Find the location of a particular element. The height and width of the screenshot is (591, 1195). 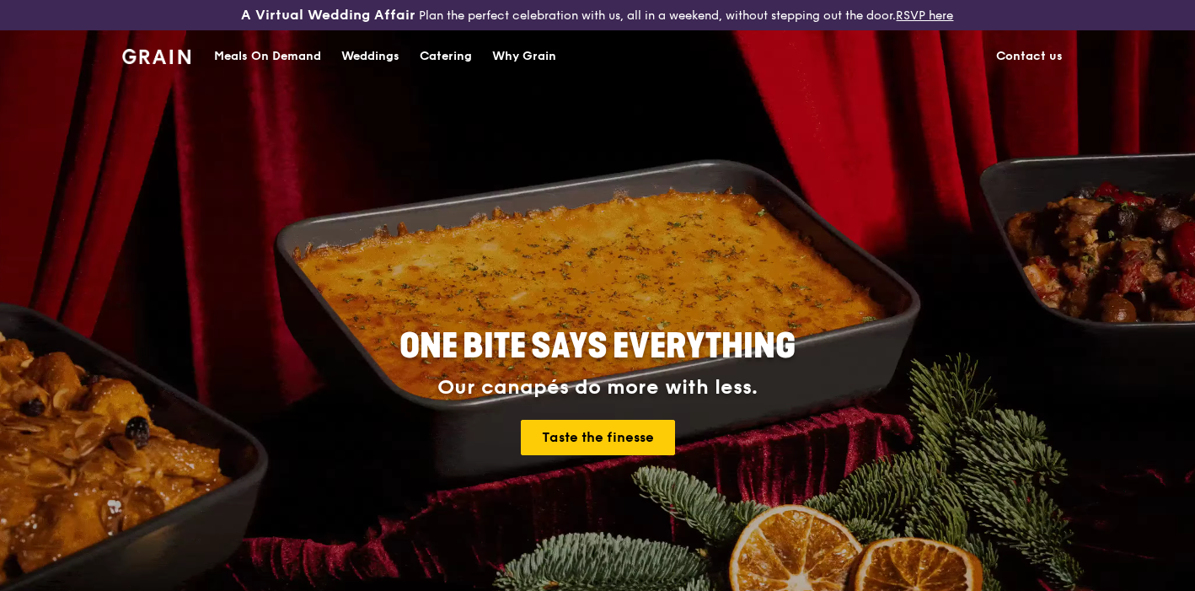

div: Weddings is located at coordinates (370, 56).